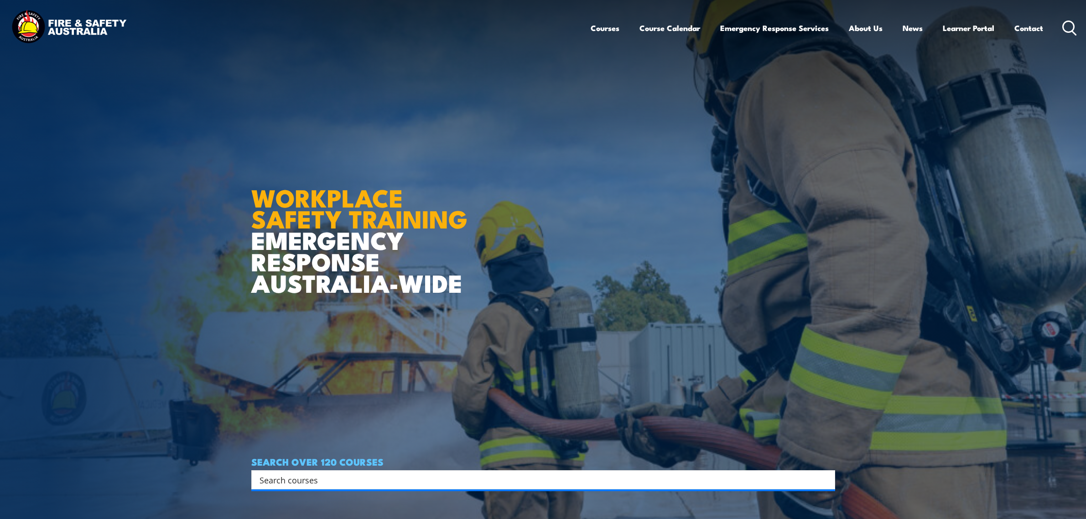 The height and width of the screenshot is (519, 1086). I want to click on h4: SEARCH OVER 120 COURSES, so click(543, 462).